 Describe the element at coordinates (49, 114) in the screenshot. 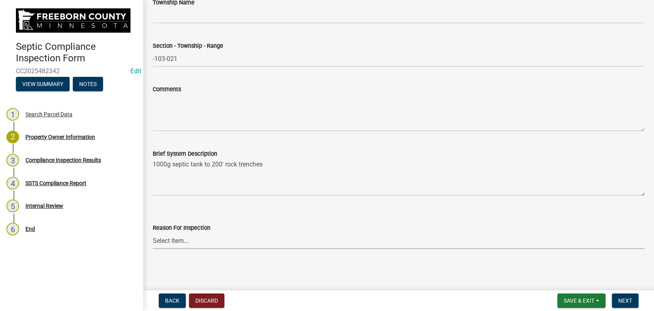

I see `div: Search Parcel Data` at that location.